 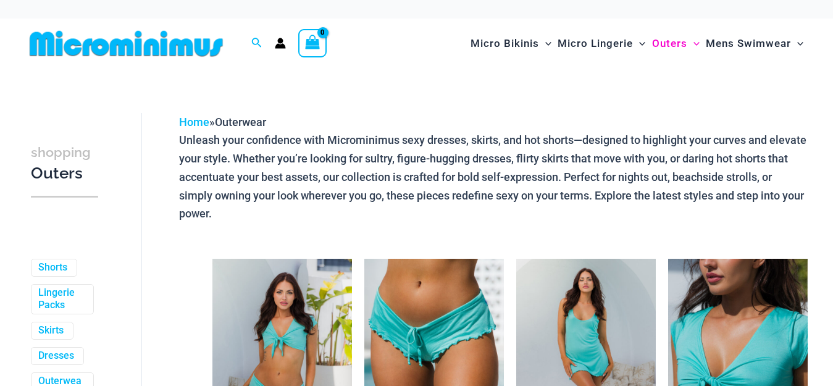 I want to click on a: OutersMenu ToggleMenu Toggle, so click(x=675, y=43).